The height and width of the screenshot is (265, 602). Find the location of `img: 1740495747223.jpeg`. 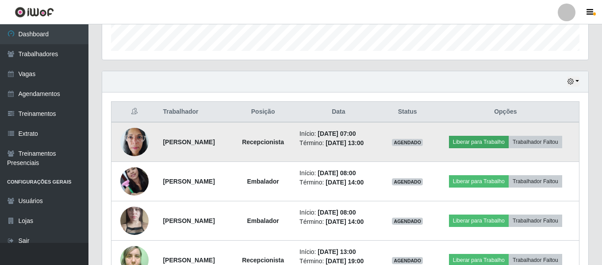

img: 1740495747223.jpeg is located at coordinates (134, 141).